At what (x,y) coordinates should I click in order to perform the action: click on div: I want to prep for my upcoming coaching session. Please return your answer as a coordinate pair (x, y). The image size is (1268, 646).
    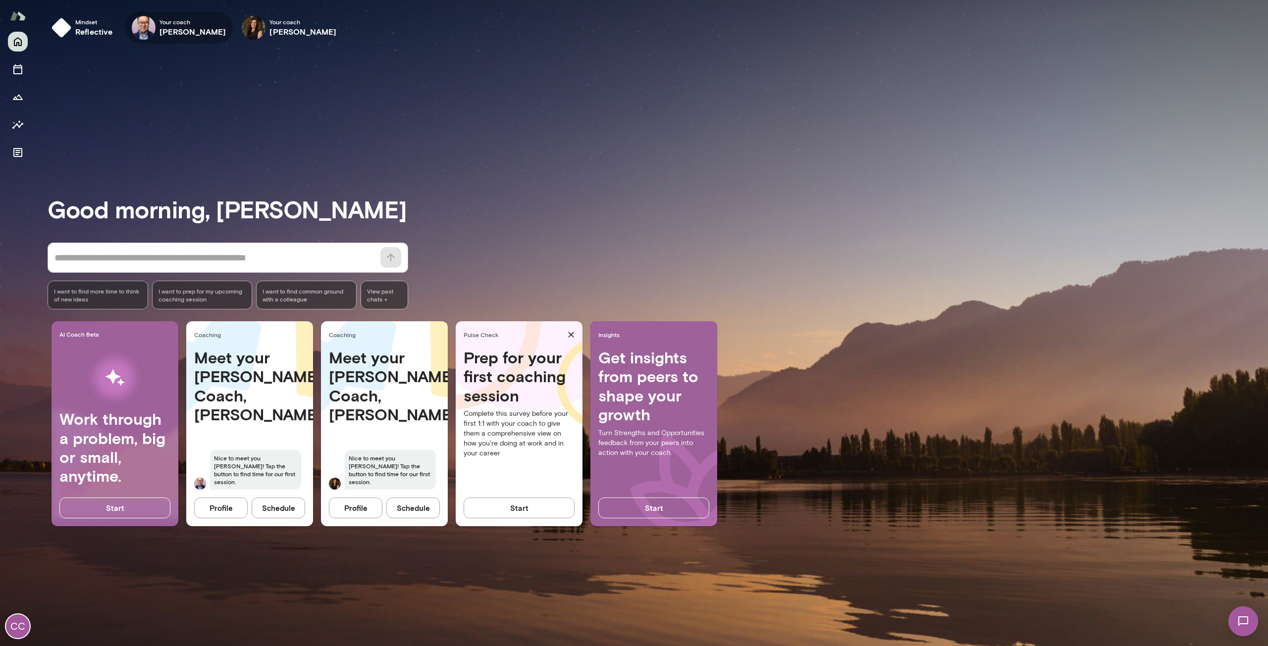
    Looking at the image, I should click on (202, 295).